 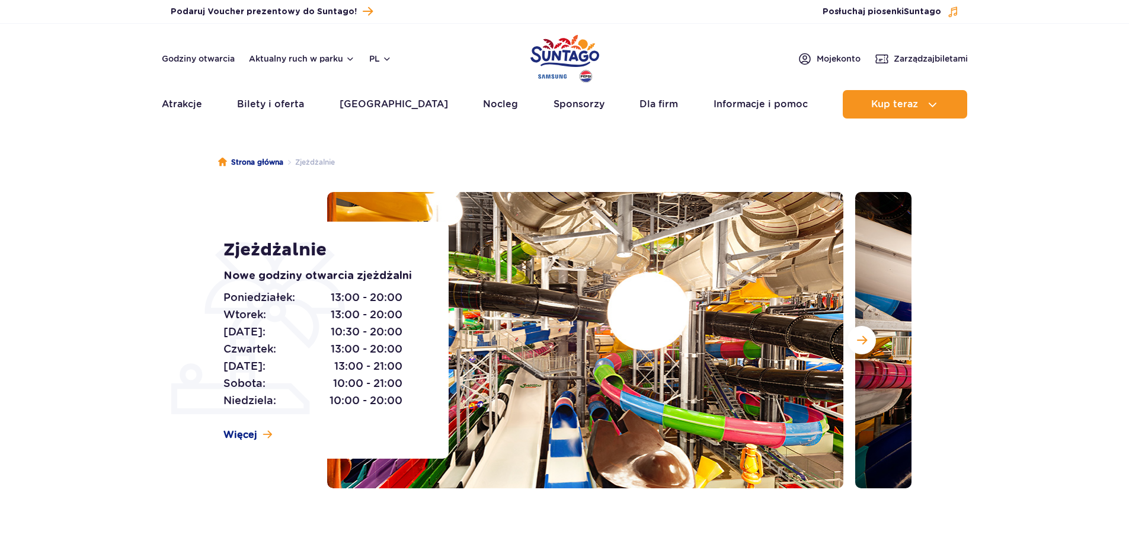 What do you see at coordinates (264, 12) in the screenshot?
I see `span: Podaruj Voucher prezentowy do Suntago!` at bounding box center [264, 12].